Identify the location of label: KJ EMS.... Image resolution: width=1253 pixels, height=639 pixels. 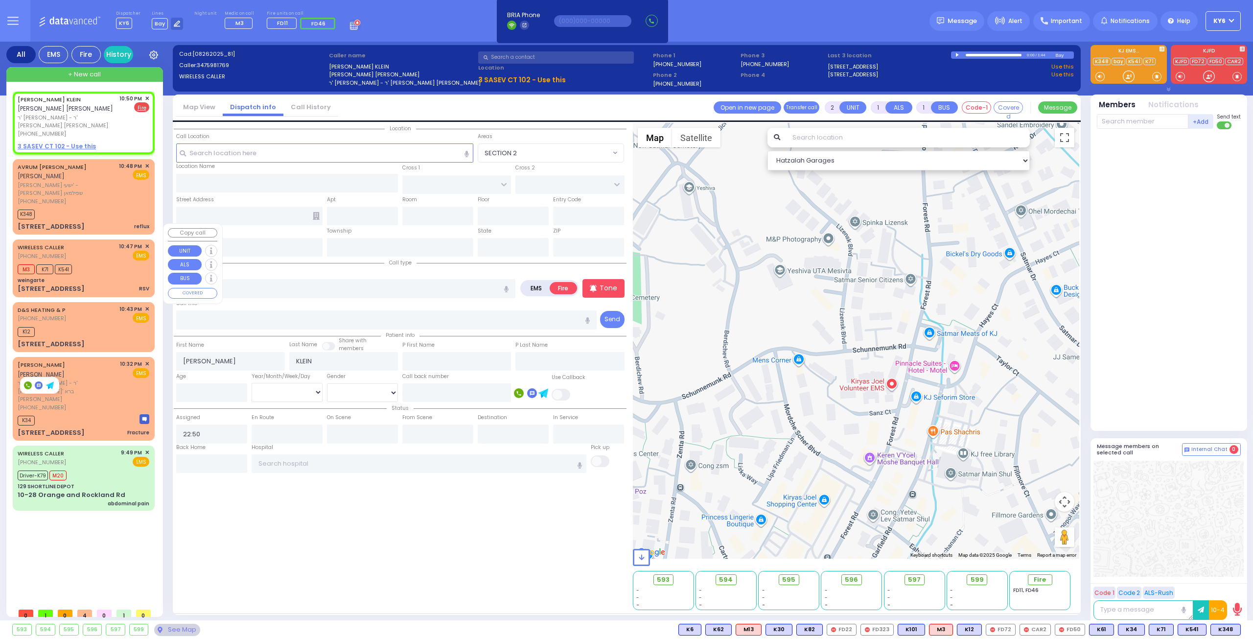
(1128, 52).